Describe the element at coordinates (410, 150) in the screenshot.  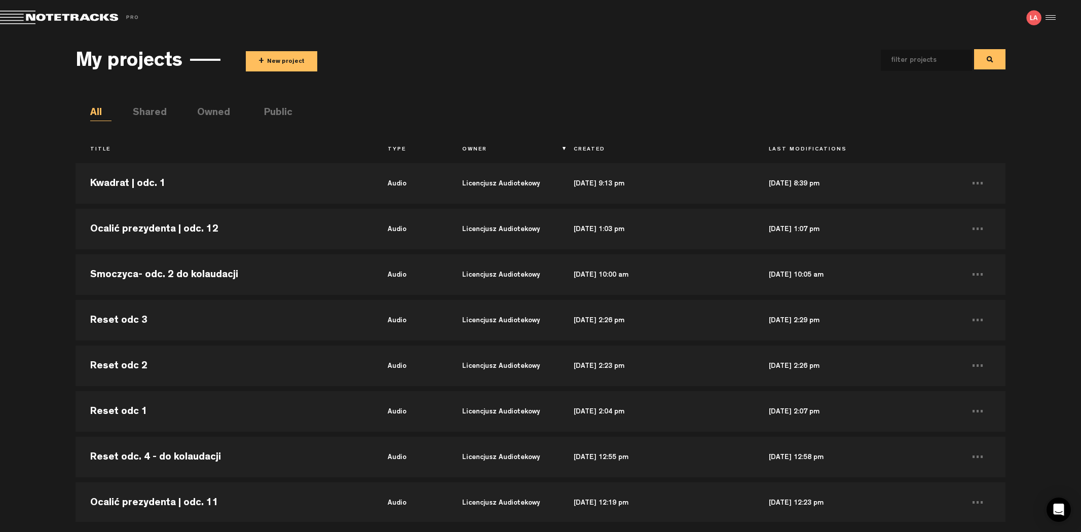
I see `th: Type` at that location.